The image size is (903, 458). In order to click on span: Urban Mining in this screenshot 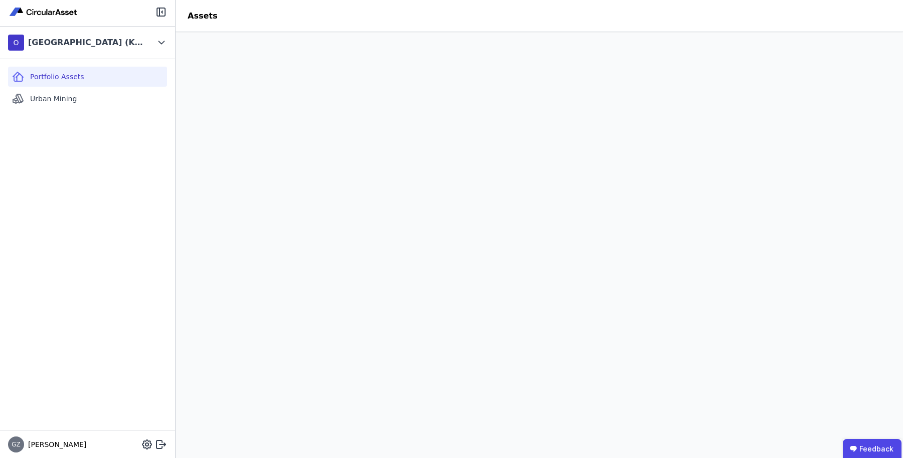, I will do `click(53, 99)`.